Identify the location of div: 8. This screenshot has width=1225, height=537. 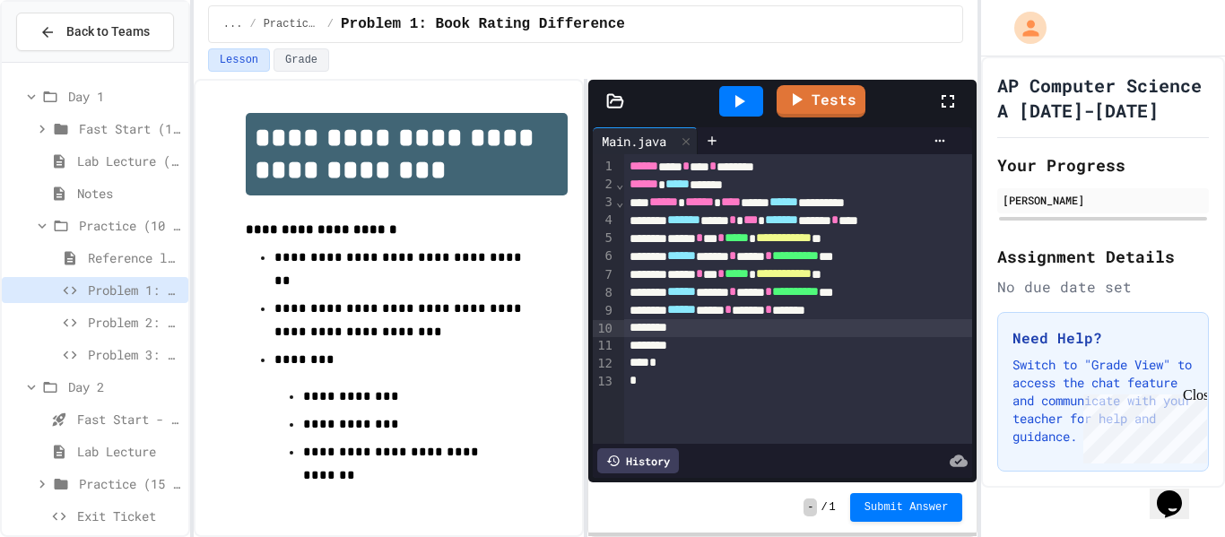
(604, 293).